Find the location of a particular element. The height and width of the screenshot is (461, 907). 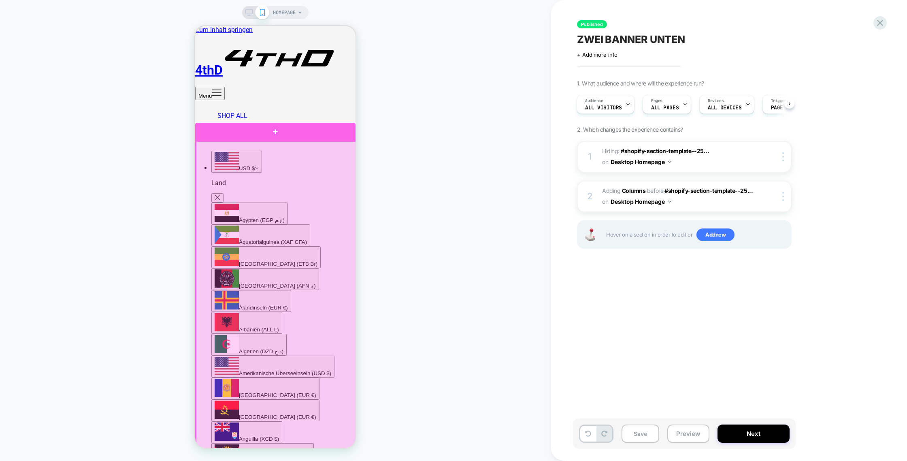

span: HOMEPAGE is located at coordinates (284, 13).